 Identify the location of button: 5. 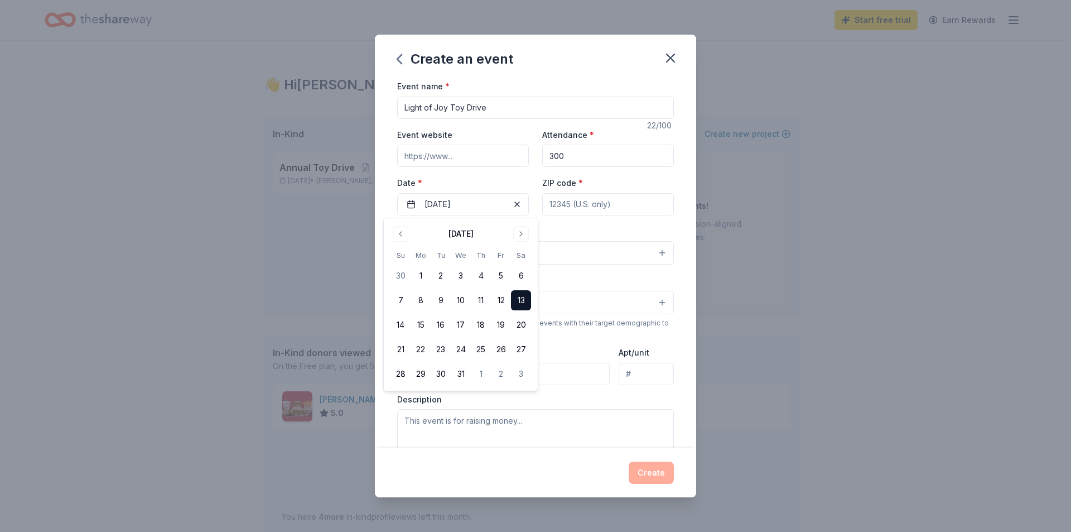
(501, 276).